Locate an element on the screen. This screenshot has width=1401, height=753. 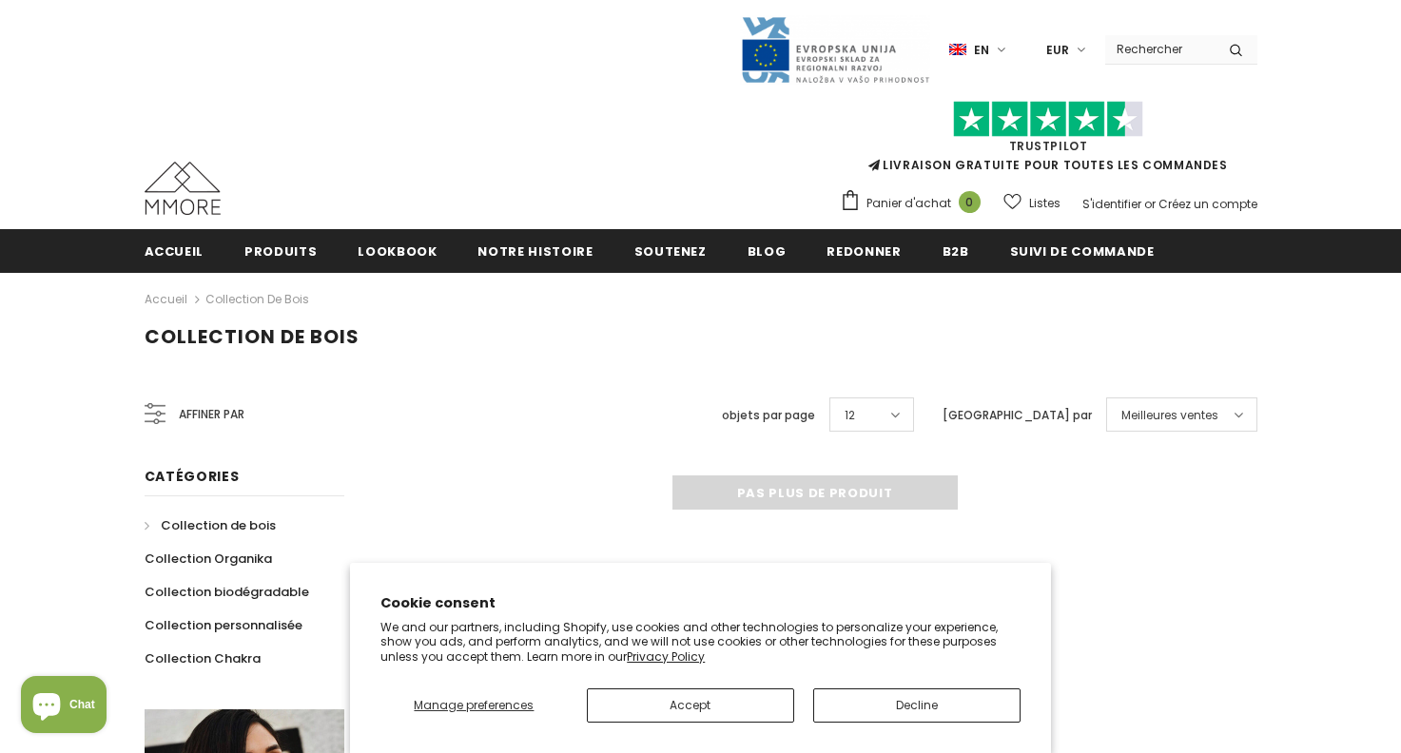
inbox-online-store-chat: Shopify online store chat is located at coordinates (64, 707).